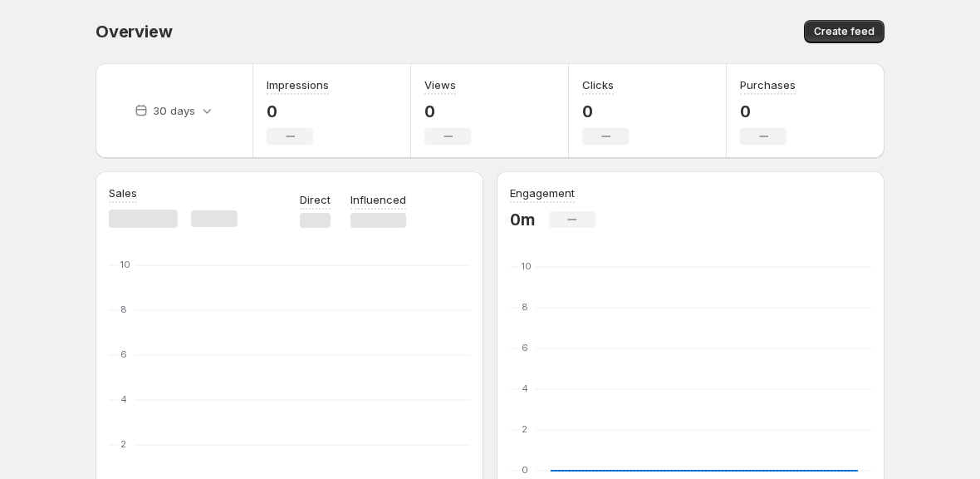 The width and height of the screenshot is (980, 479). Describe the element at coordinates (378, 199) in the screenshot. I see `p: Influenced` at that location.